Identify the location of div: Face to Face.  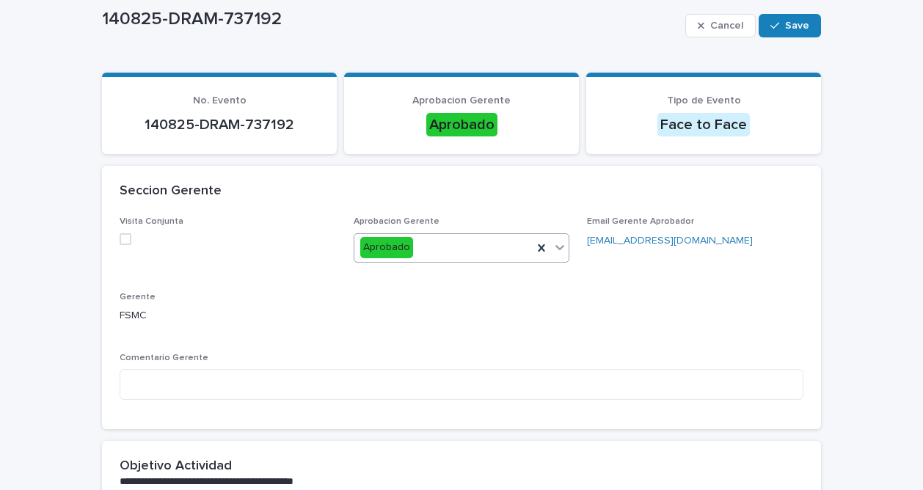
(703, 125).